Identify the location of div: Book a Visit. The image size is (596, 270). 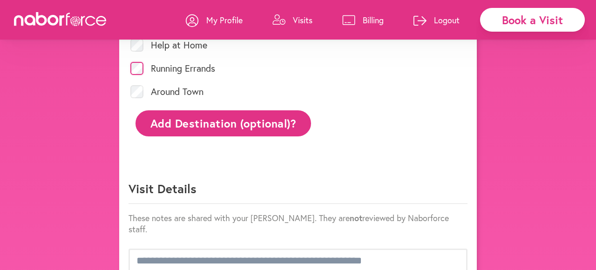
(532, 20).